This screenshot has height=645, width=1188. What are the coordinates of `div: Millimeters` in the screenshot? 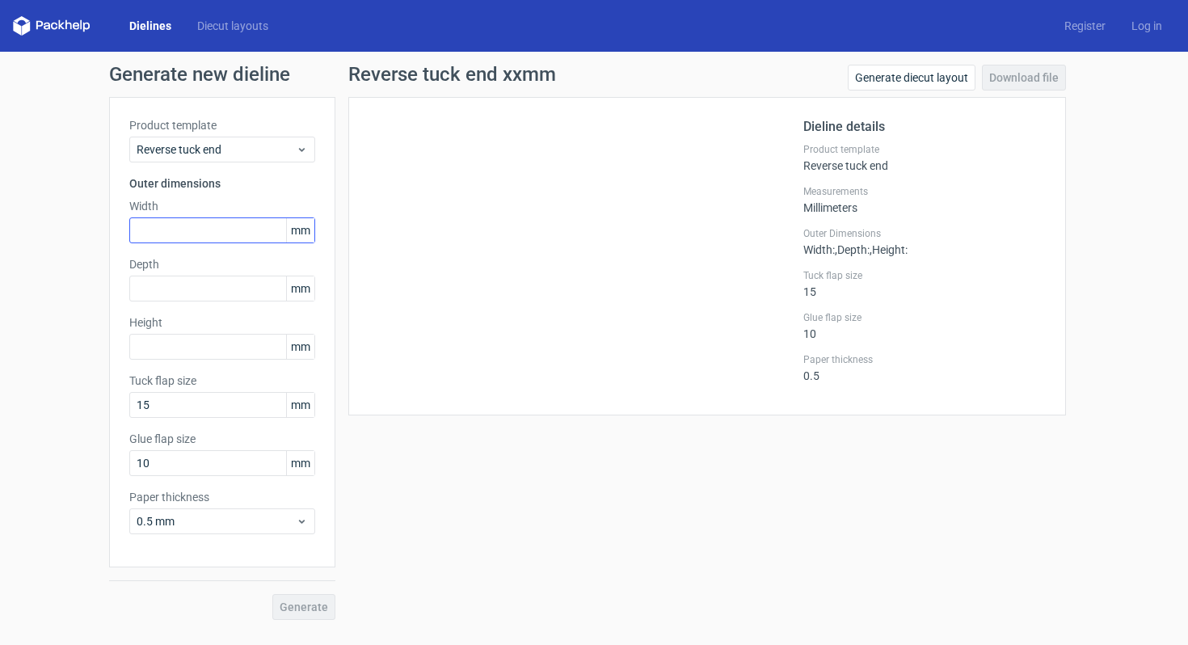 It's located at (924, 200).